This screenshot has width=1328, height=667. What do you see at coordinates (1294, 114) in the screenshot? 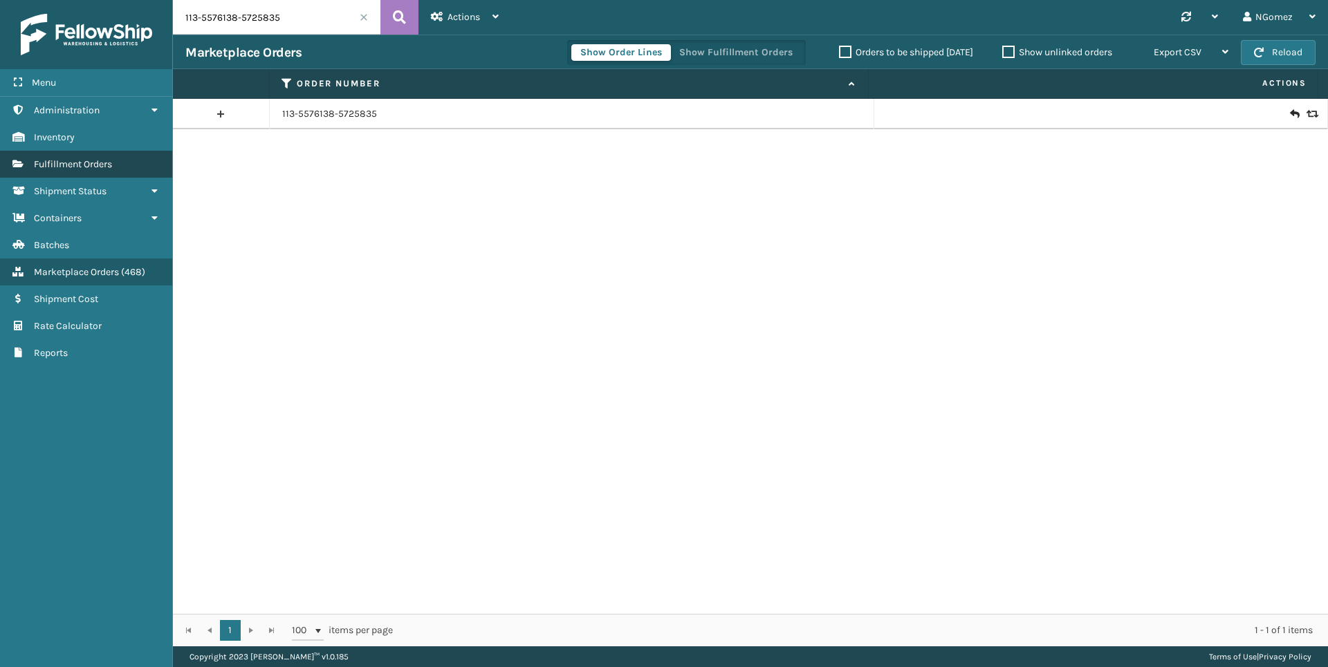
I see `i: Create Return Label` at bounding box center [1294, 114].